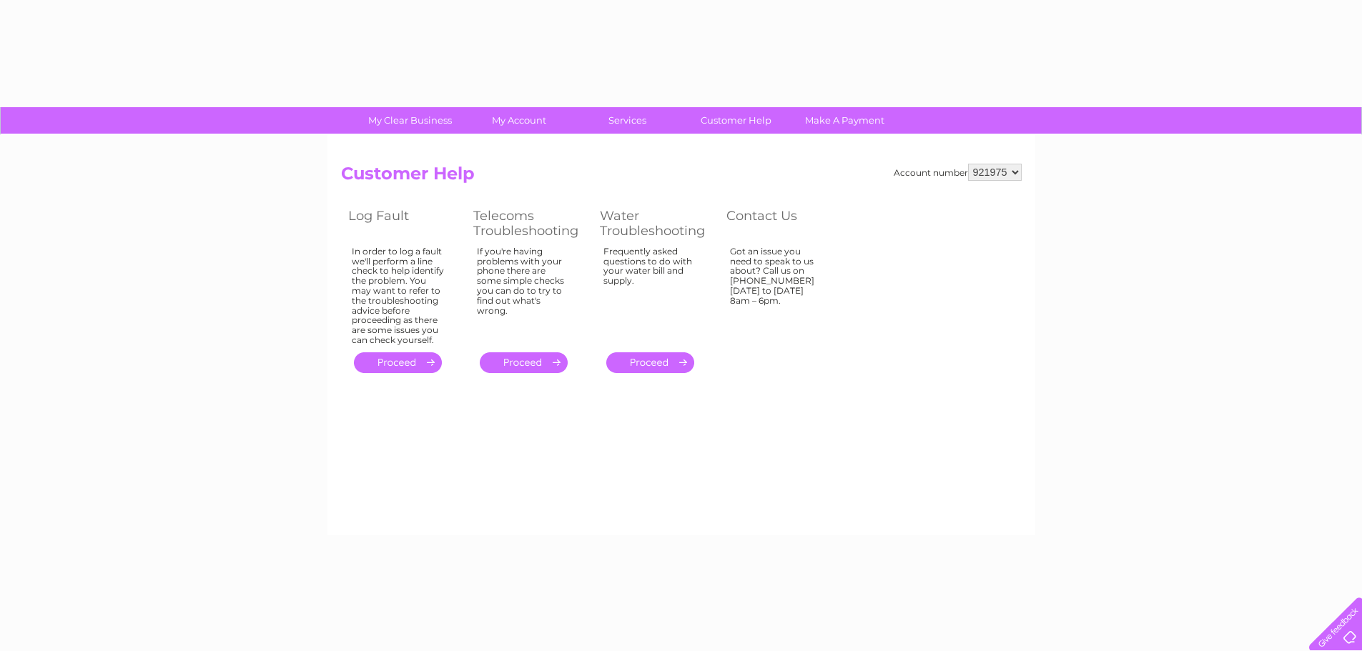 The height and width of the screenshot is (651, 1362). Describe the element at coordinates (410, 120) in the screenshot. I see `a: My Clear Business` at that location.